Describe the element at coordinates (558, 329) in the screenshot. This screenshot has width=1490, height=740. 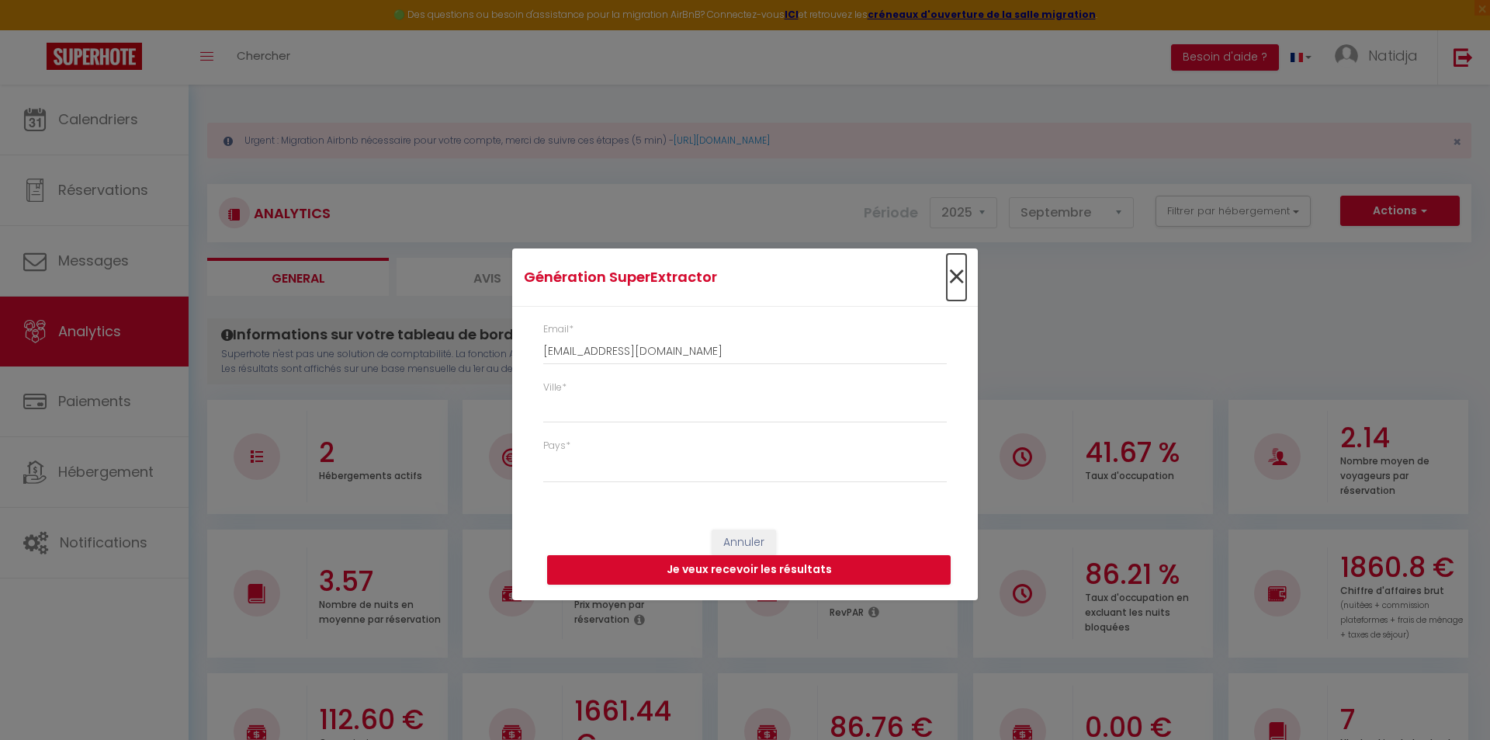
I see `label: Email` at that location.